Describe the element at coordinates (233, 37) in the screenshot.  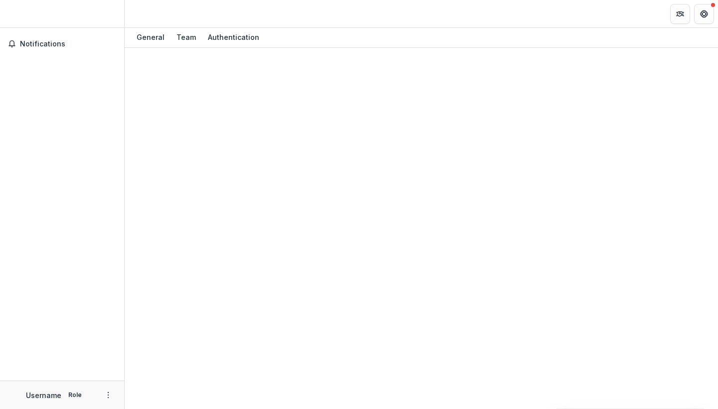
I see `div: Authentication` at that location.